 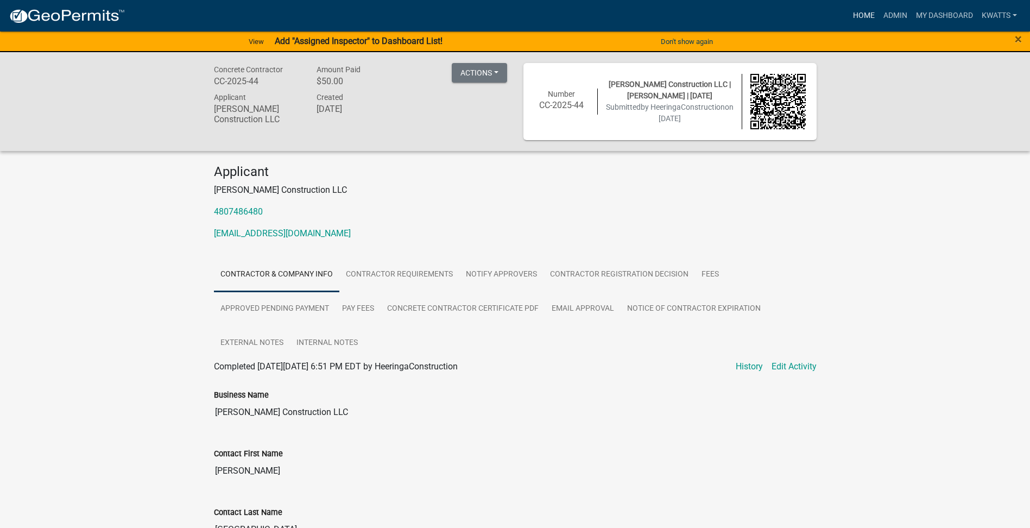 I want to click on button: Close, so click(x=1018, y=39).